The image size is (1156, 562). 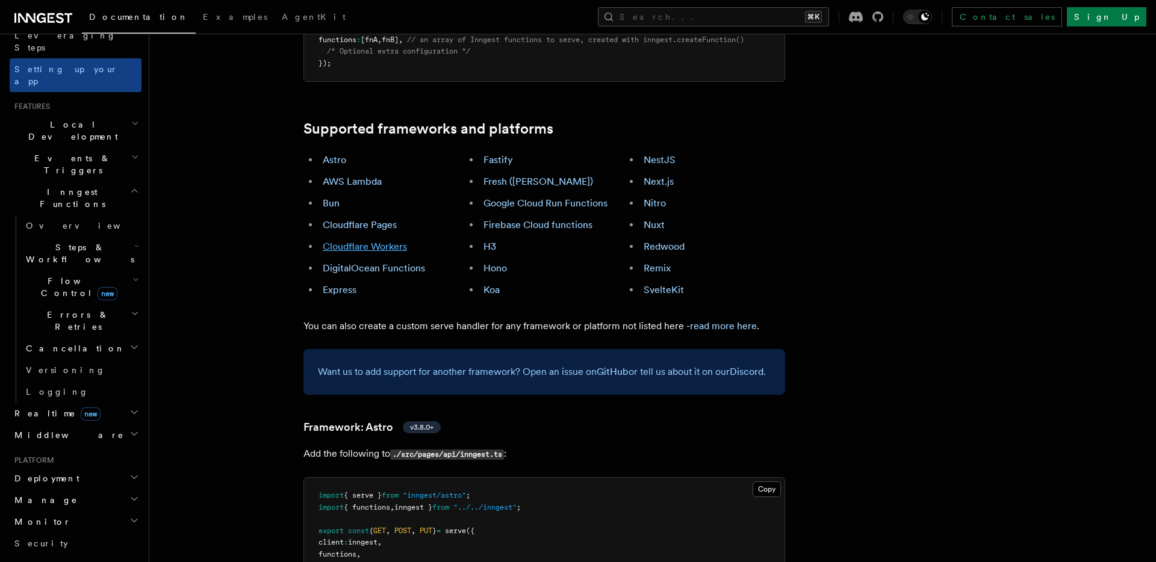 I want to click on code: ./src/pages/api/inngest.ts, so click(x=447, y=455).